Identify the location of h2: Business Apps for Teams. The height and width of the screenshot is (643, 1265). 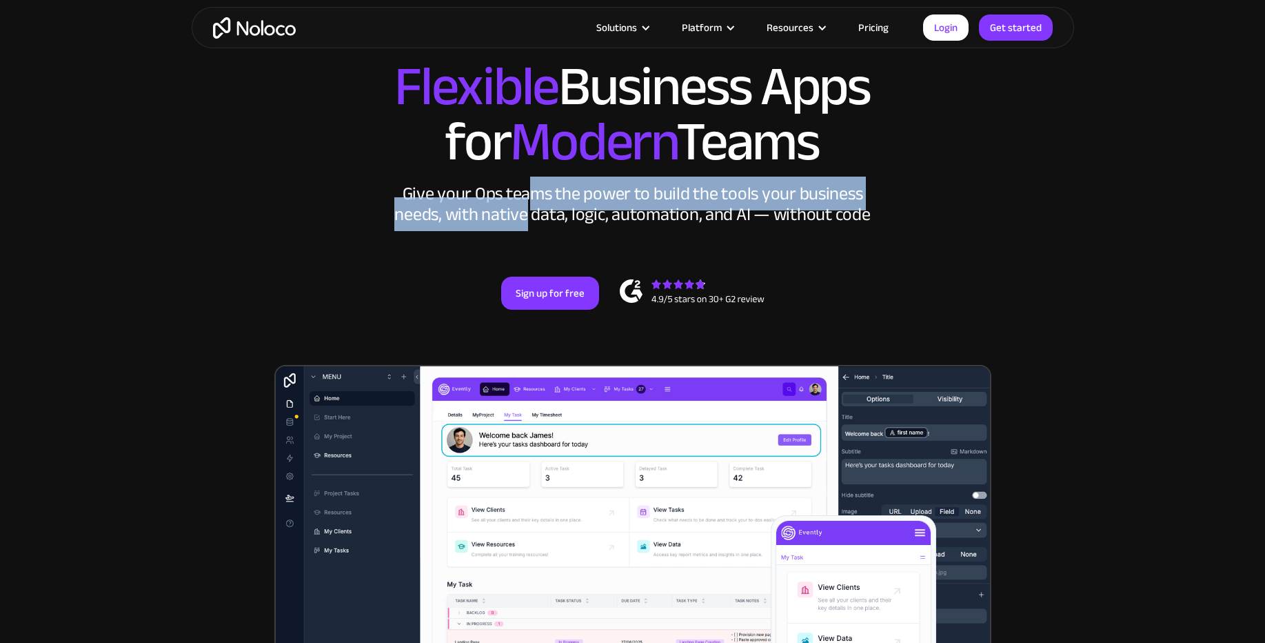
(633, 114).